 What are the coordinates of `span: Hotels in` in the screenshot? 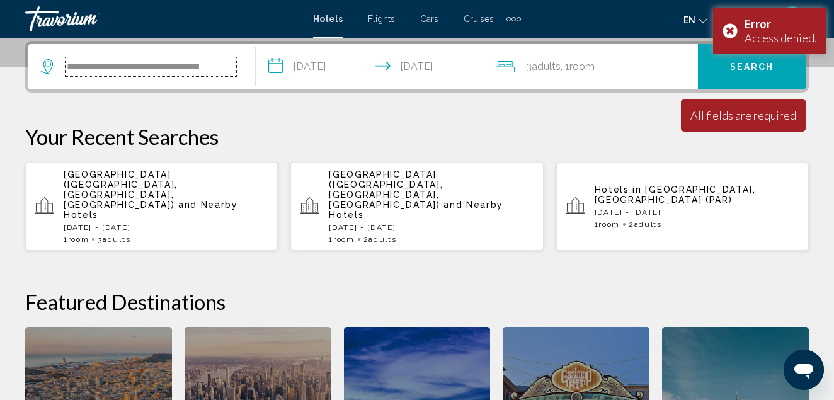 It's located at (618, 190).